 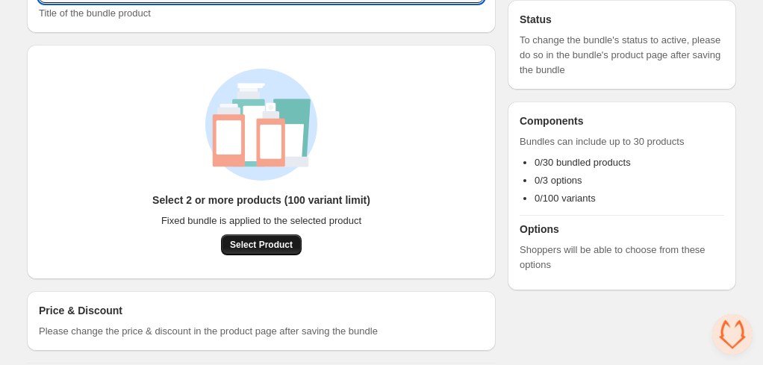 I want to click on h3: Components, so click(x=552, y=121).